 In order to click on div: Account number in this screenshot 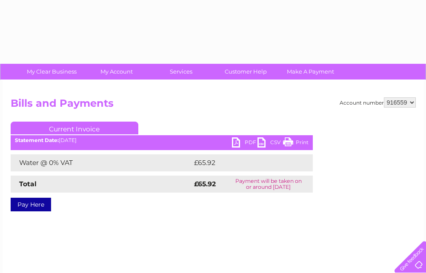, I will do `click(377, 102)`.